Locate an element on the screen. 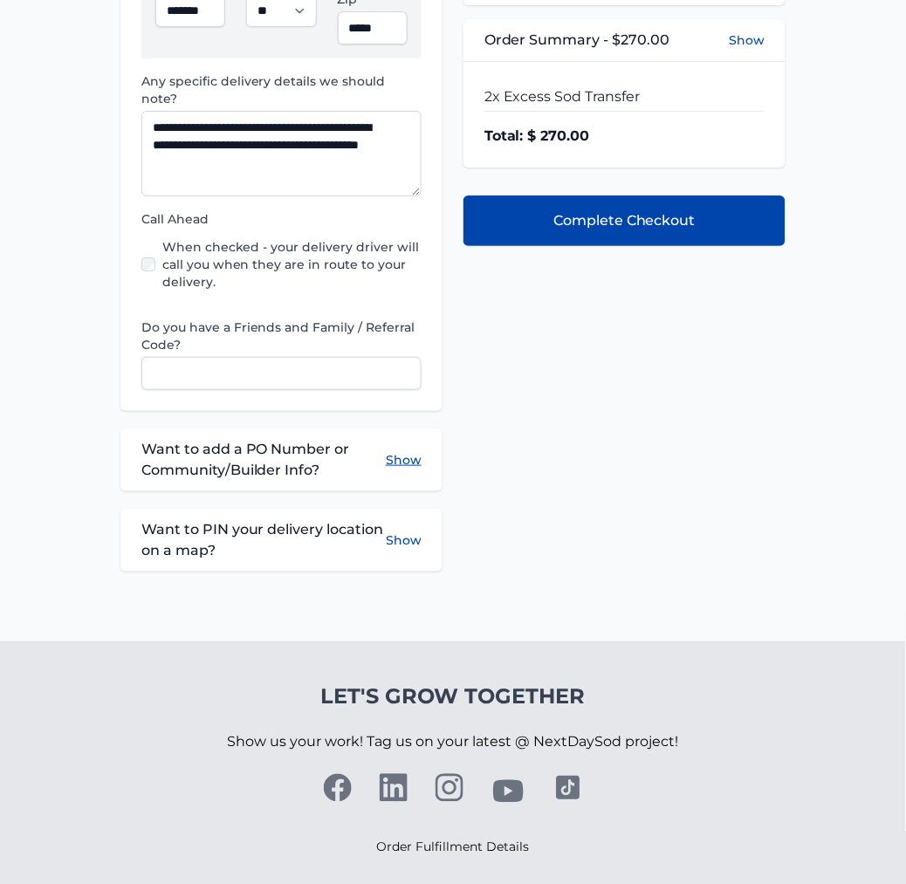  span: Want to PIN your delivery location on a map? is located at coordinates (264, 540).